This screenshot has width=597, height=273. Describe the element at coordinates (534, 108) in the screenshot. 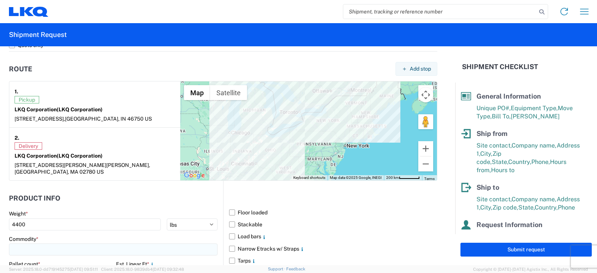

I see `span: Equipment Type,` at that location.